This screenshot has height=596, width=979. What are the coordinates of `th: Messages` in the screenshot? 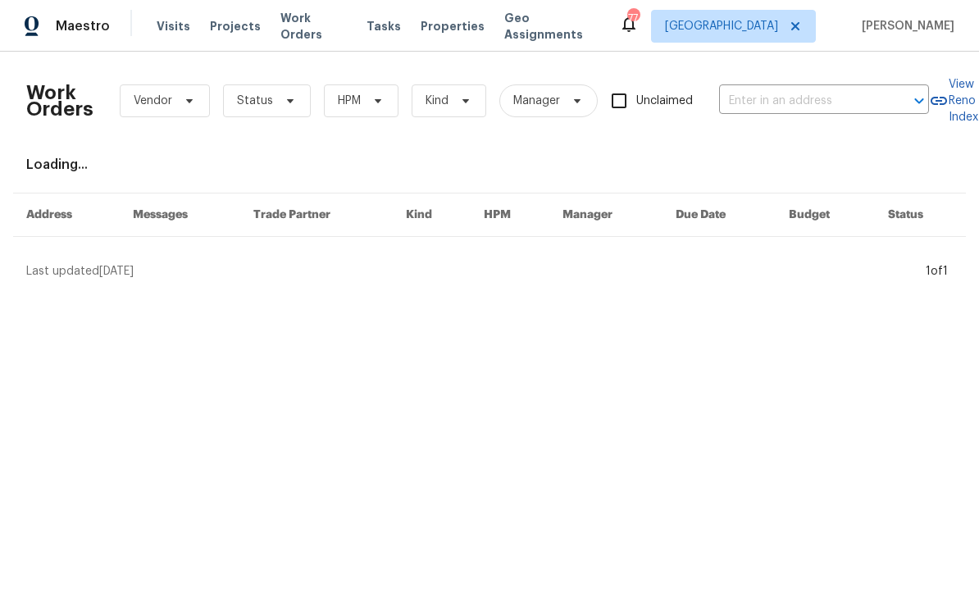 It's located at (180, 215).